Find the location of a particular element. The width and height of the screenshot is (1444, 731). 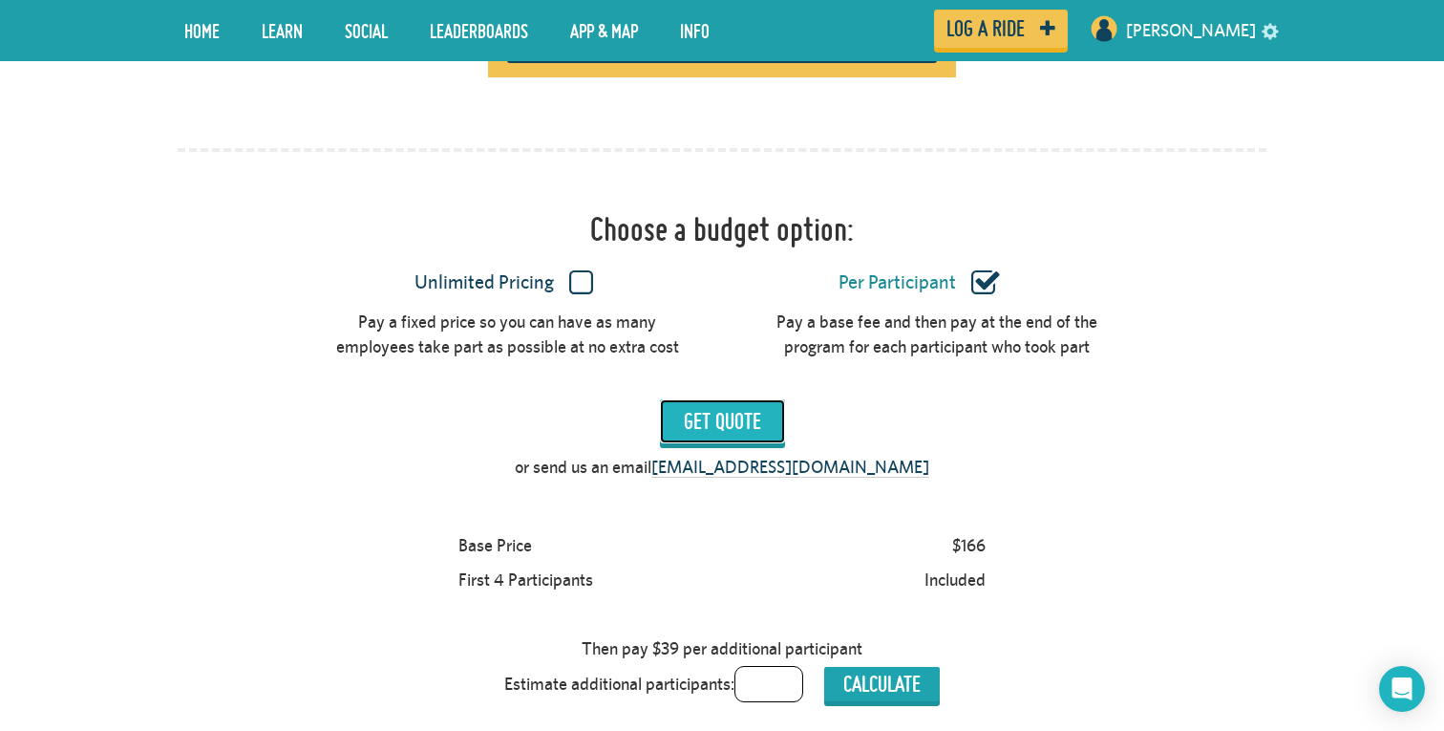

input: Get Quote is located at coordinates (722, 421).